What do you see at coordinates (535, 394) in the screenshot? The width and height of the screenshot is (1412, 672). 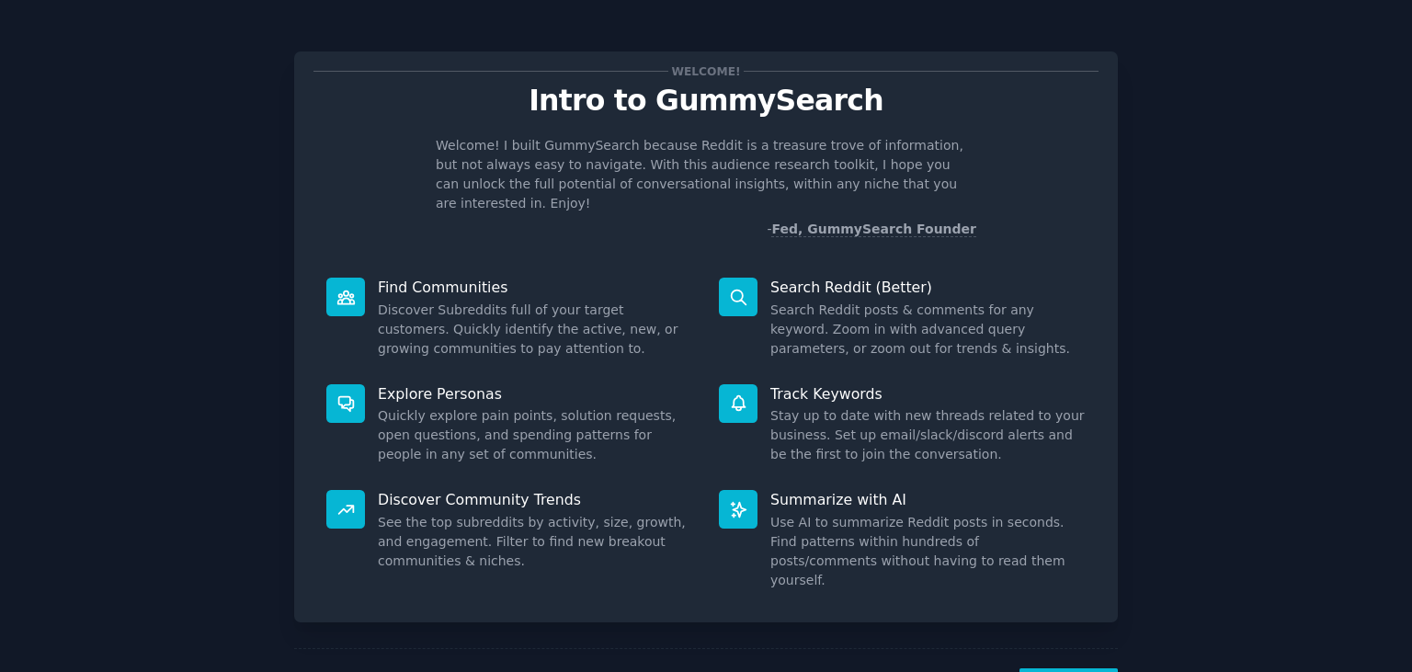 I see `p: Explore Personas` at bounding box center [535, 394].